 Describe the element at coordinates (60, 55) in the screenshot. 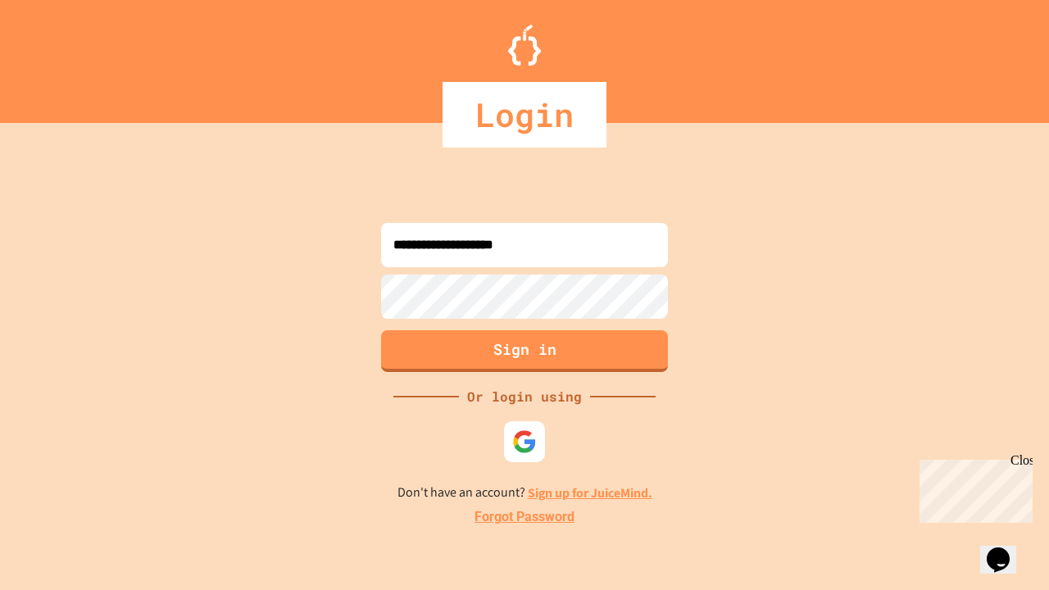

I see `div: Chat with us now!Close` at that location.